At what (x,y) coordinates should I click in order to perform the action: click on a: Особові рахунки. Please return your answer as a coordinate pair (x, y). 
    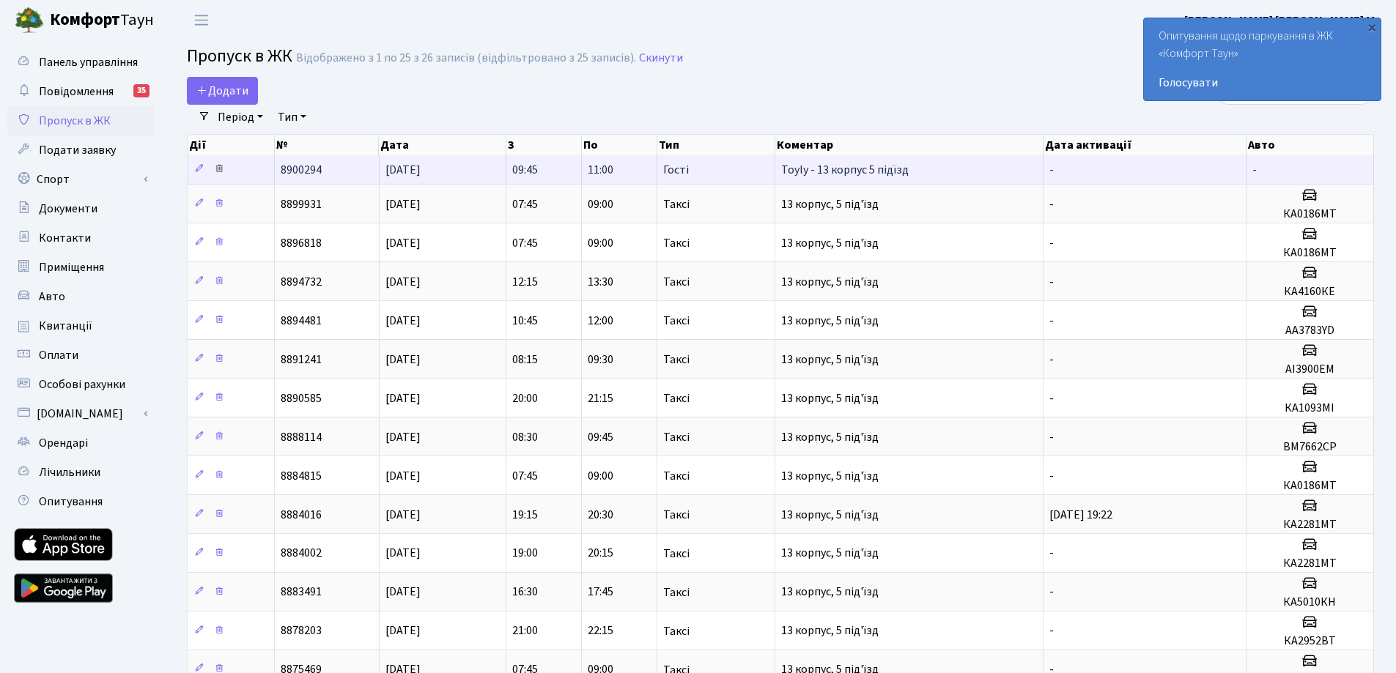
    Looking at the image, I should click on (81, 385).